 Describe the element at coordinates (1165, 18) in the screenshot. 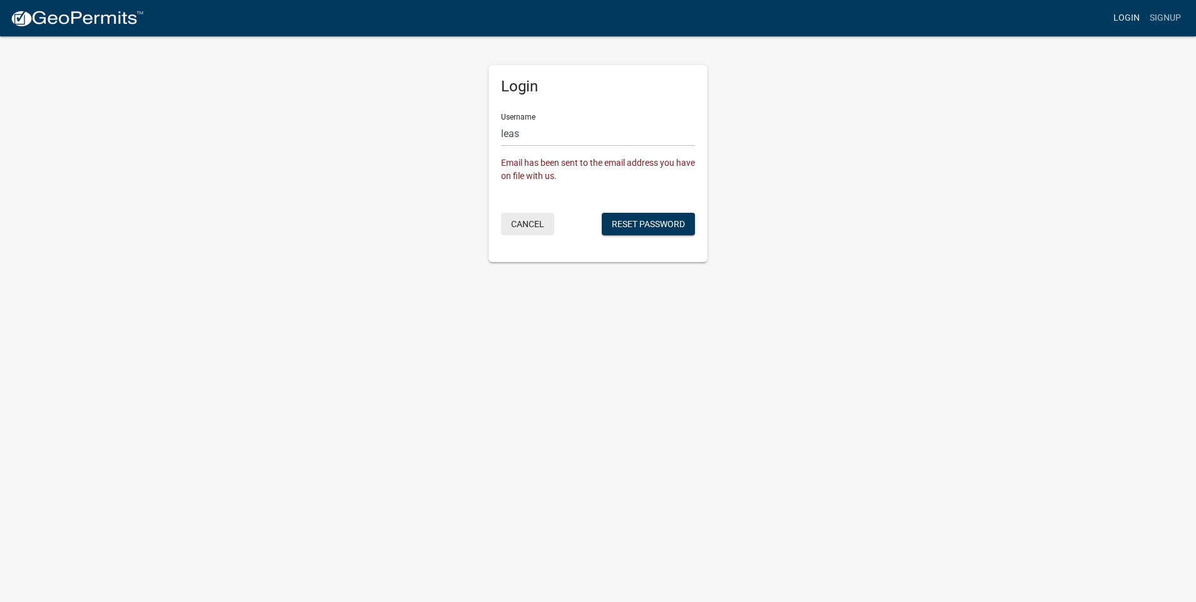

I see `a: Signup` at that location.